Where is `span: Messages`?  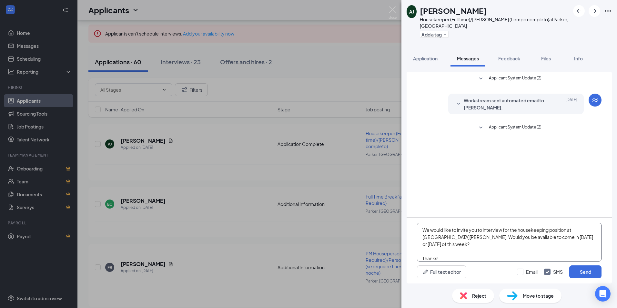 span: Messages is located at coordinates (468, 58).